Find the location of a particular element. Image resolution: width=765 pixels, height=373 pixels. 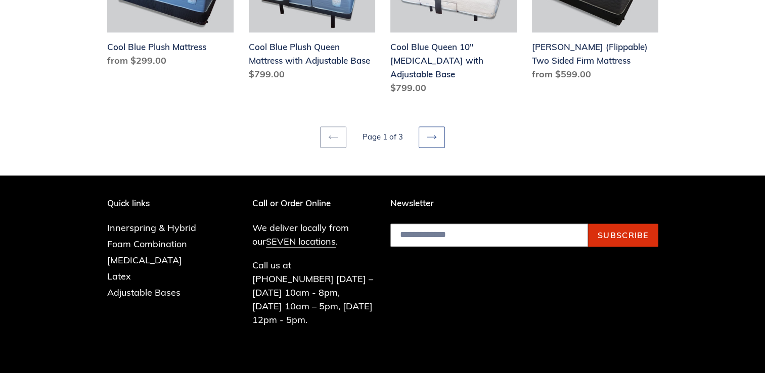

button: Subscribe is located at coordinates (623, 235).